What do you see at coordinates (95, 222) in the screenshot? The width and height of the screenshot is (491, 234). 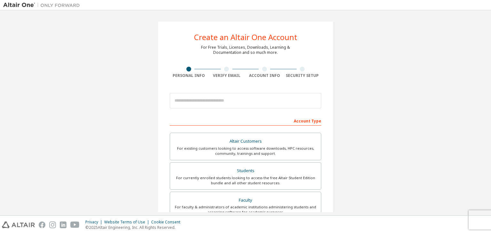 I see `div: Privacy` at bounding box center [95, 222].